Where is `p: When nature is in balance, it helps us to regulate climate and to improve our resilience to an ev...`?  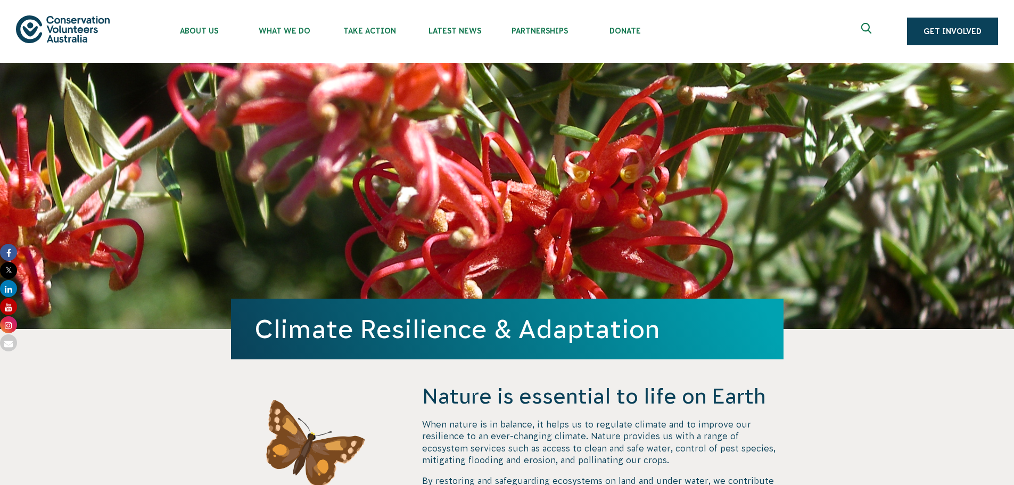 p: When nature is in balance, it helps us to regulate climate and to improve our resilience to an ev... is located at coordinates (602, 442).